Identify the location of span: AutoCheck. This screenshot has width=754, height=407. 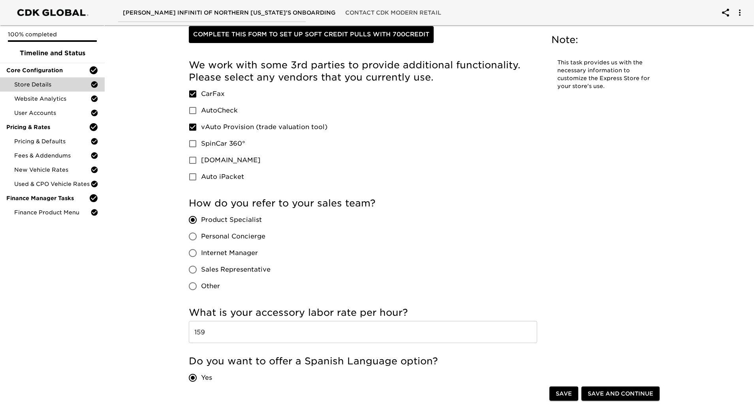
(219, 111).